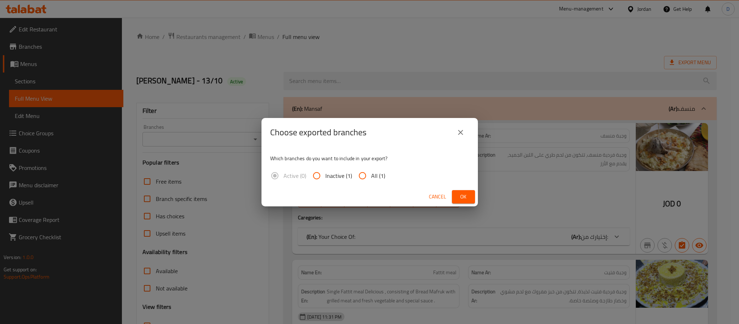  What do you see at coordinates (378, 176) in the screenshot?
I see `span: All (1)` at bounding box center [378, 176].